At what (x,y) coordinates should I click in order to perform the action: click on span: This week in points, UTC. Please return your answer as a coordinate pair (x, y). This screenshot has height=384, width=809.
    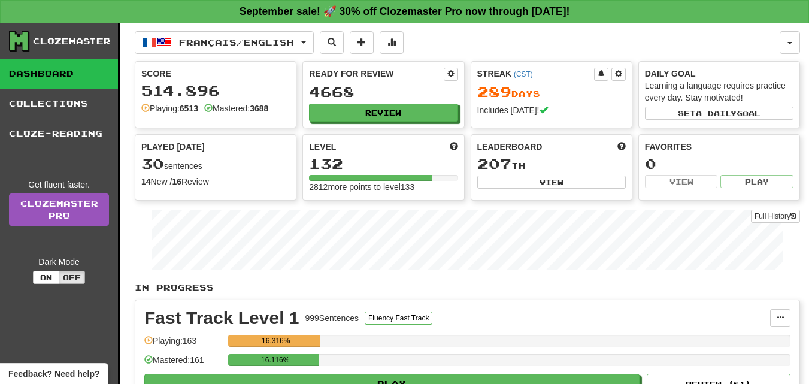
    Looking at the image, I should click on (621, 147).